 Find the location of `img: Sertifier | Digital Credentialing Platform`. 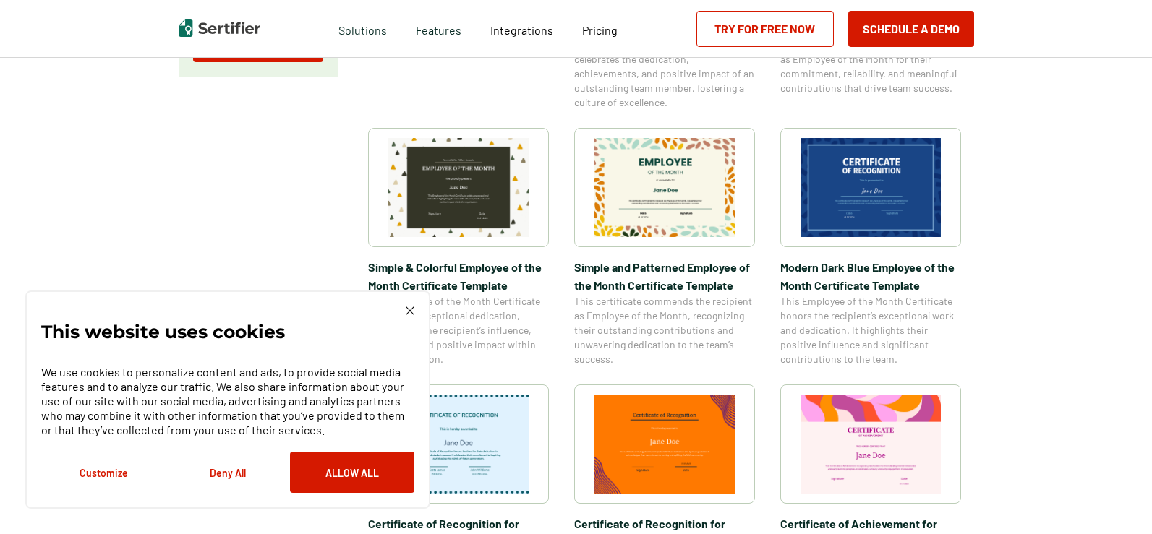

img: Sertifier | Digital Credentialing Platform is located at coordinates (219, 27).